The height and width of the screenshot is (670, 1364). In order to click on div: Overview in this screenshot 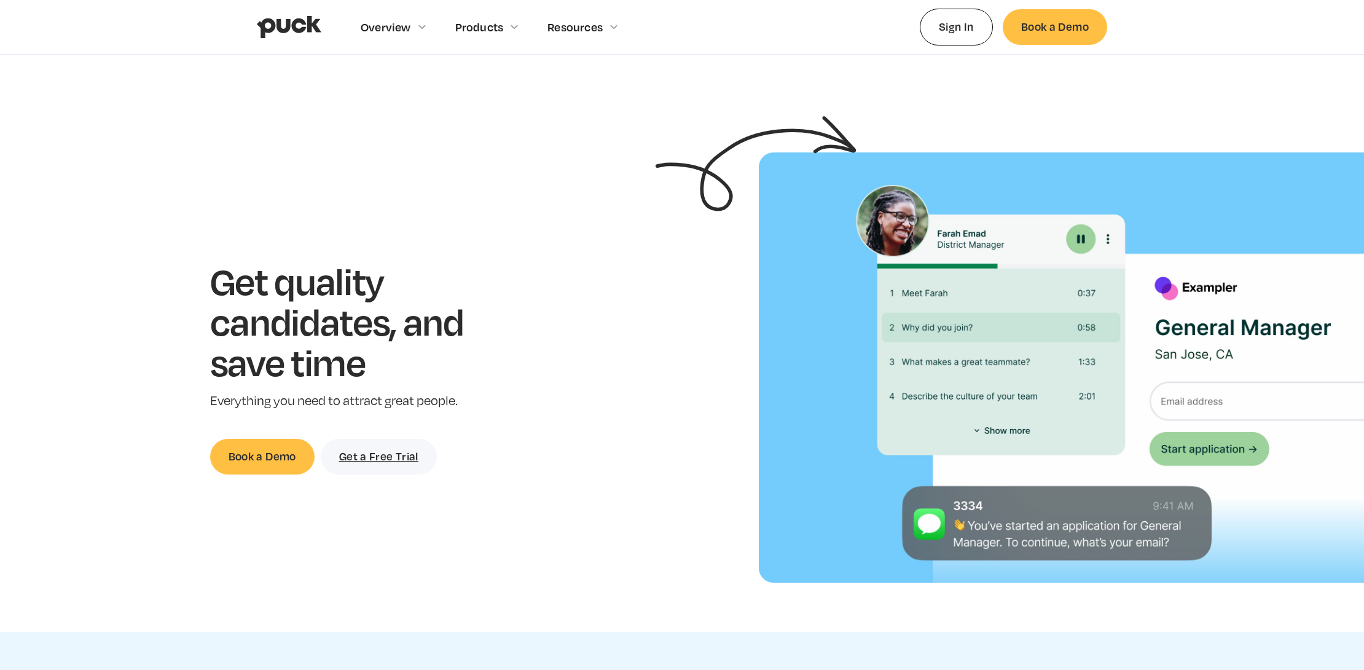, I will do `click(386, 27)`.